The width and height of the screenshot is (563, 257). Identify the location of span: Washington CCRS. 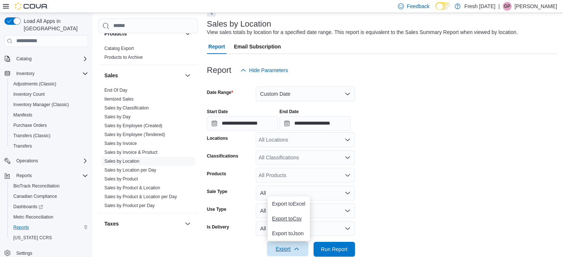
(49, 238).